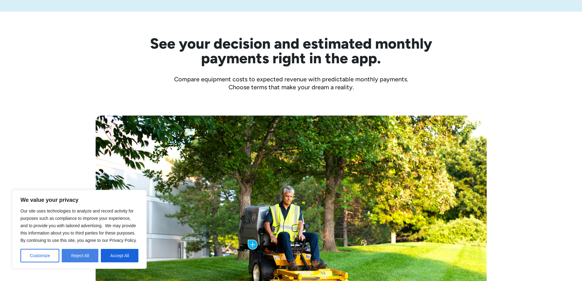  What do you see at coordinates (291, 51) in the screenshot?
I see `h2: See your decision and estimated monthly payments right in the app.` at bounding box center [291, 51].